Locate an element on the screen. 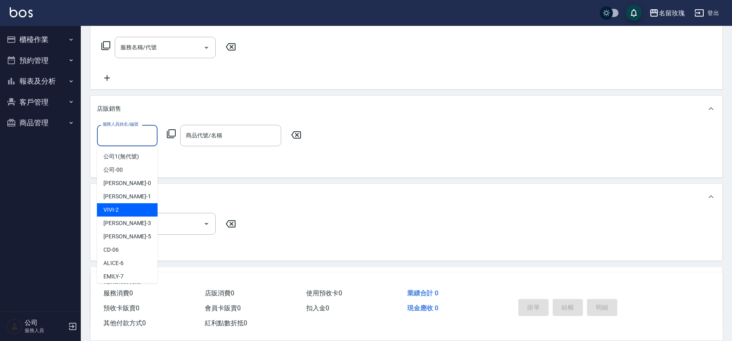 The image size is (732, 341). button: 預約管理 is located at coordinates (40, 61).